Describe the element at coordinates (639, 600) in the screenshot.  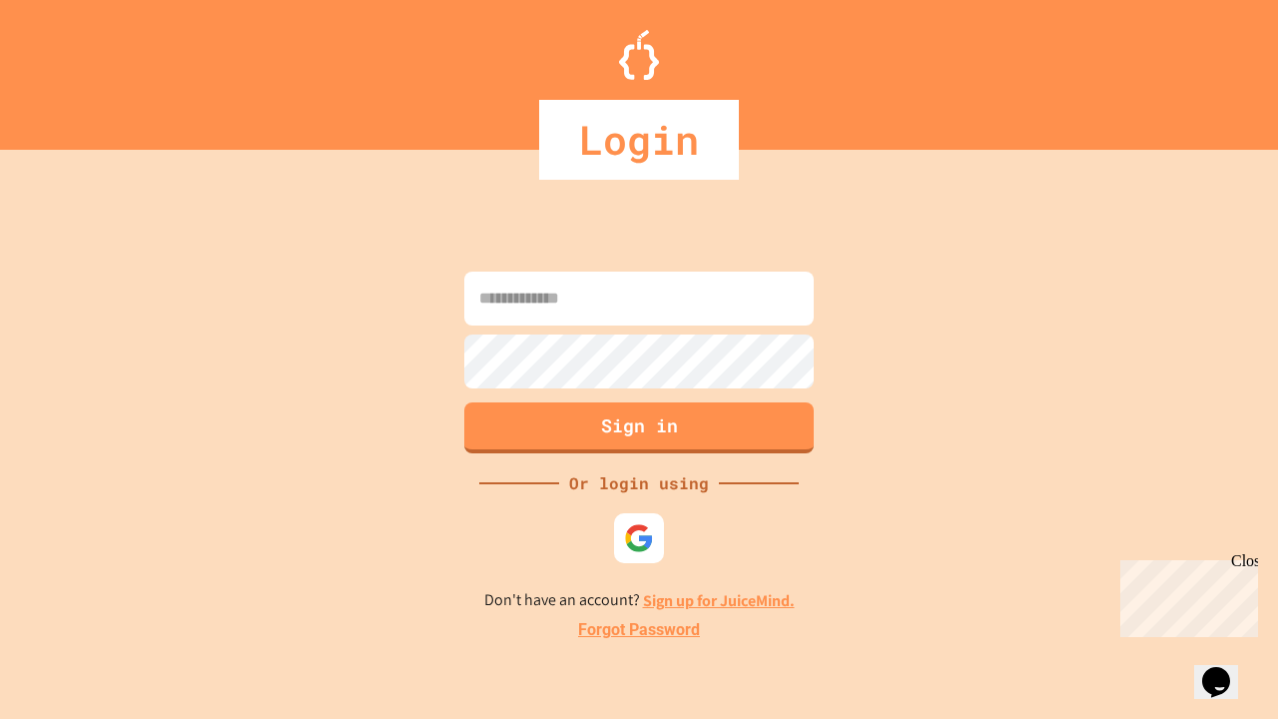
I see `p: Don't have an account?` at that location.